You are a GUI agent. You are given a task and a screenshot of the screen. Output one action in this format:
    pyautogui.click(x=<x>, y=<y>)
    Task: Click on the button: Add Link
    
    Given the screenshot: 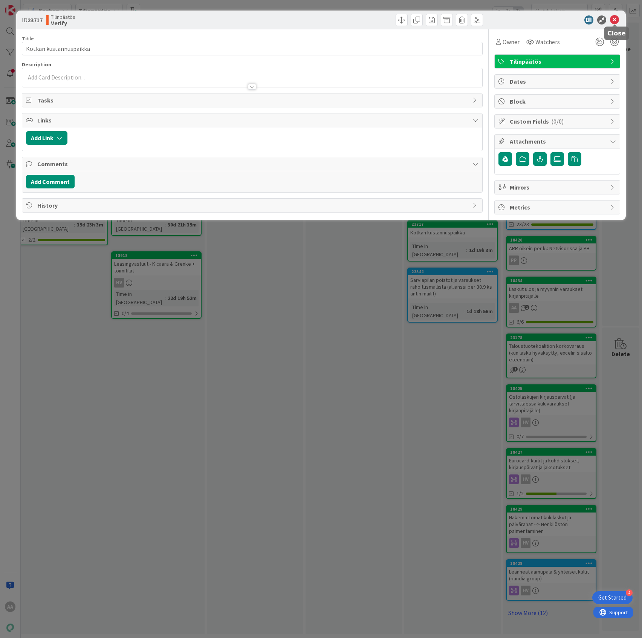 What is the action you would take?
    pyautogui.click(x=47, y=138)
    